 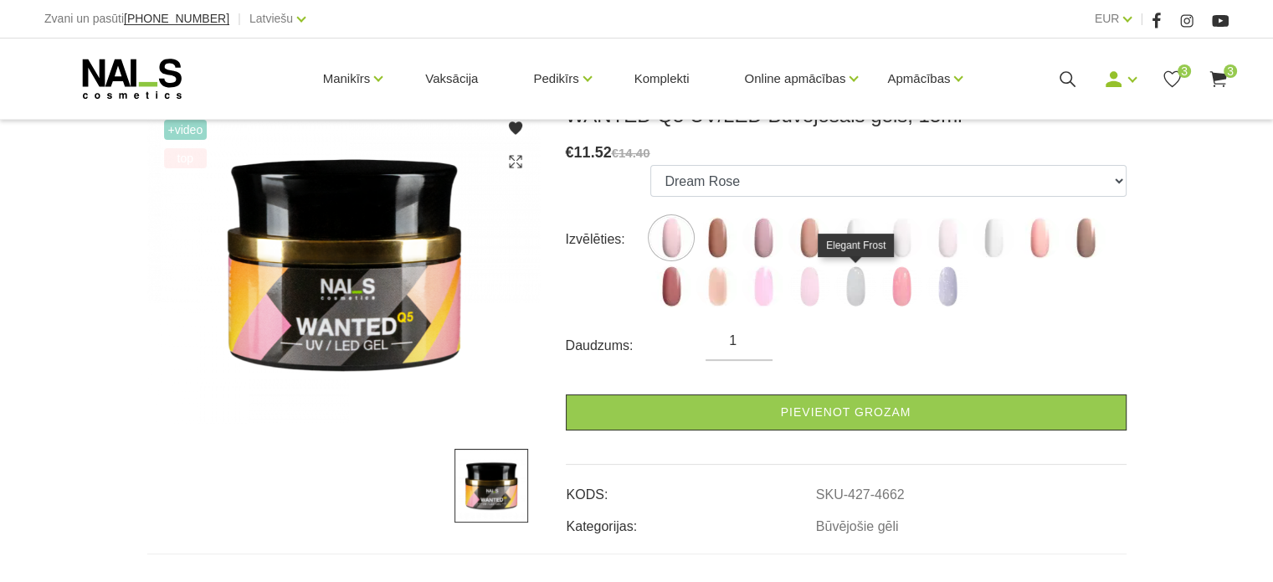 What do you see at coordinates (136, 18) in the screenshot?
I see `div: Zvani un pasūti` at bounding box center [136, 18].